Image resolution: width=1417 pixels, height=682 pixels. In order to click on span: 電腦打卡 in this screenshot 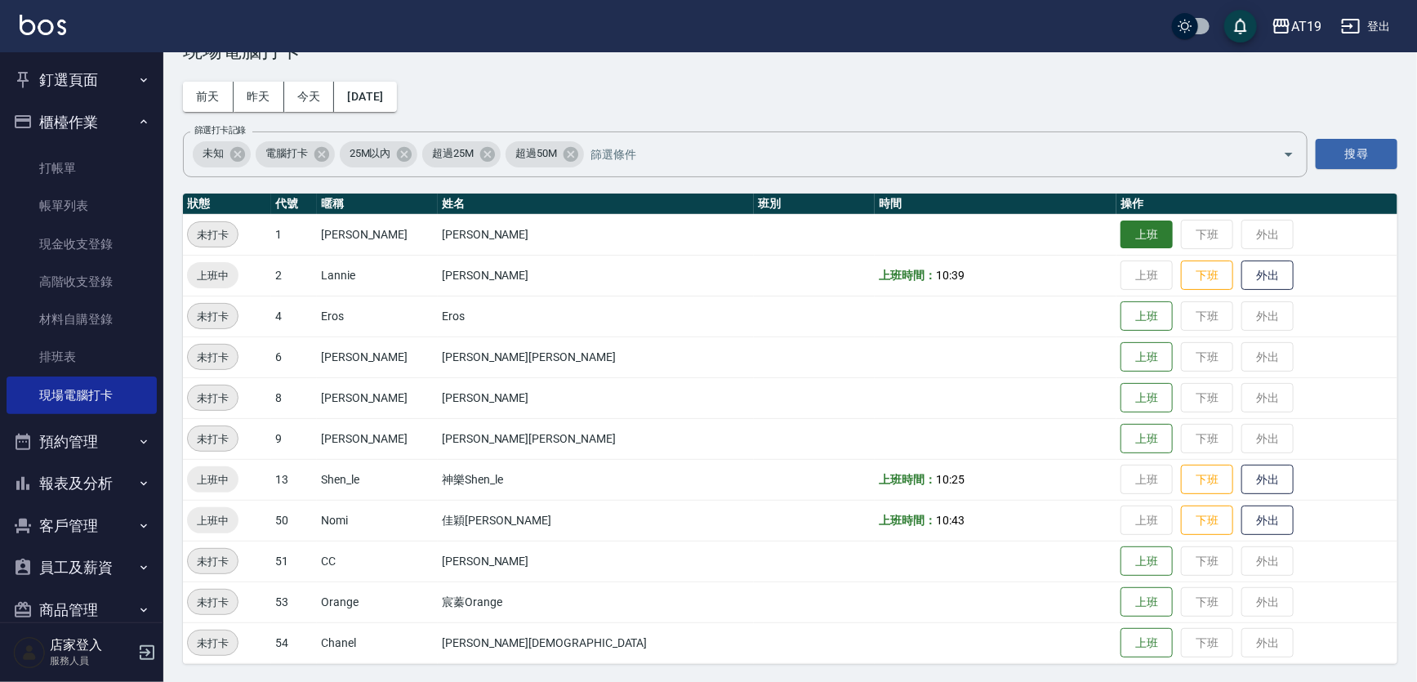, I will do `click(287, 154)`.